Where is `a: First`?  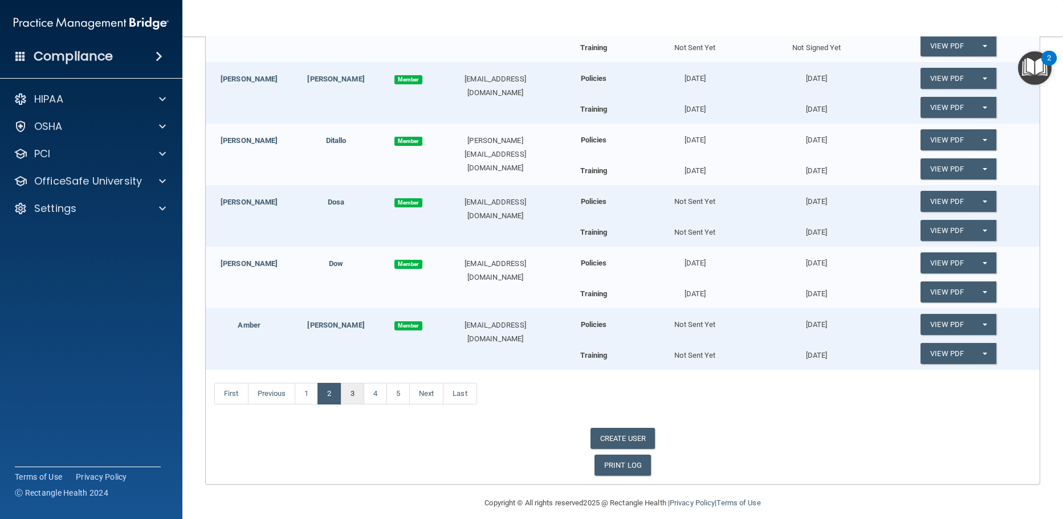 a: First is located at coordinates (232, 394).